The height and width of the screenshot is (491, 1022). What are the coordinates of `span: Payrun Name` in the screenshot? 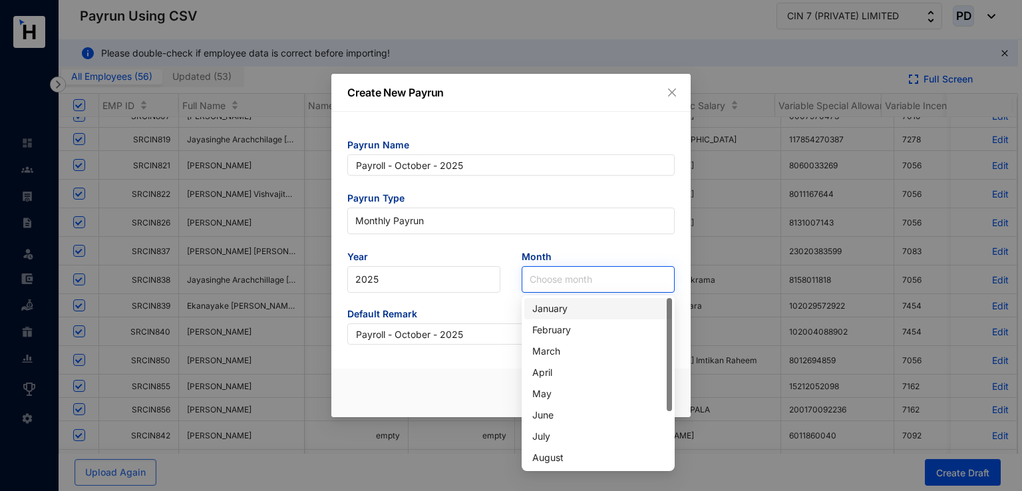 It's located at (511, 146).